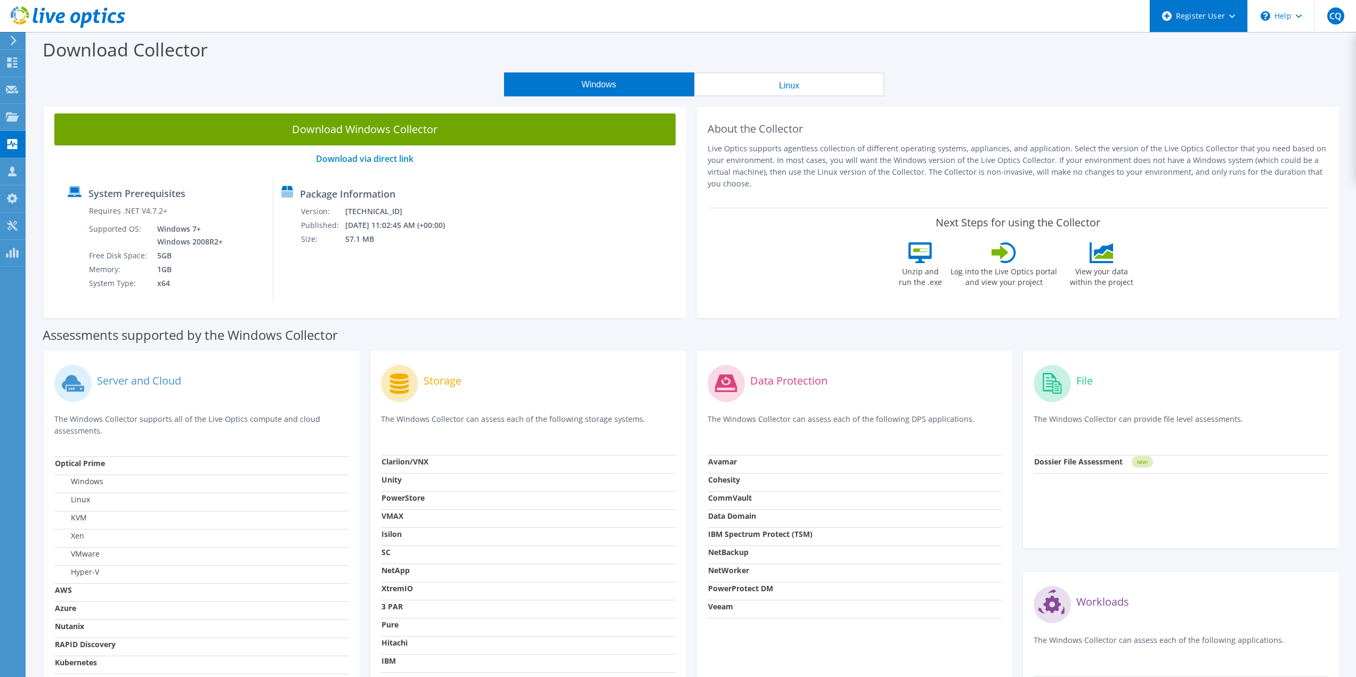  What do you see at coordinates (322, 212) in the screenshot?
I see `td: Version:` at bounding box center [322, 212].